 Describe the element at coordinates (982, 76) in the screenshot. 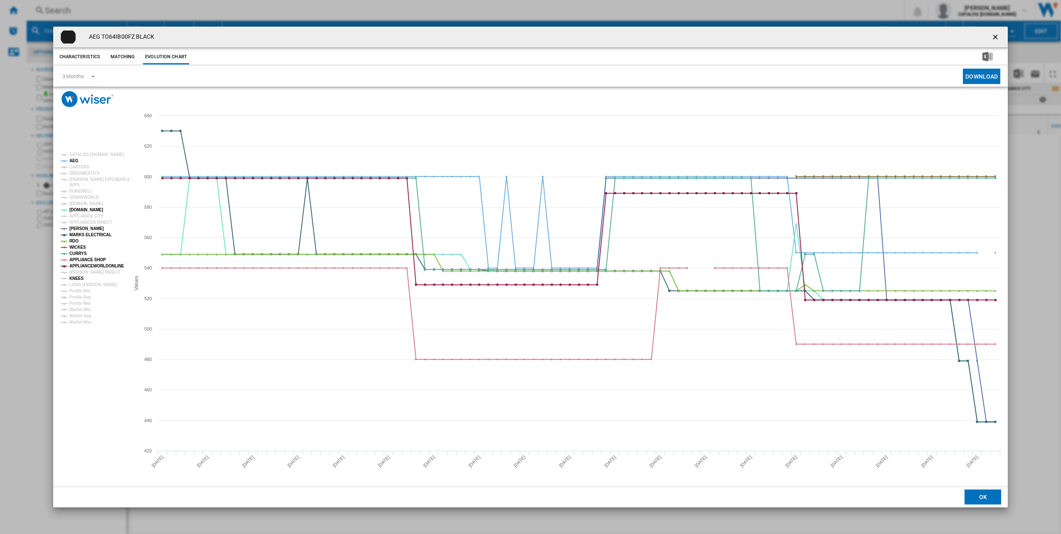

I see `button: Download` at that location.